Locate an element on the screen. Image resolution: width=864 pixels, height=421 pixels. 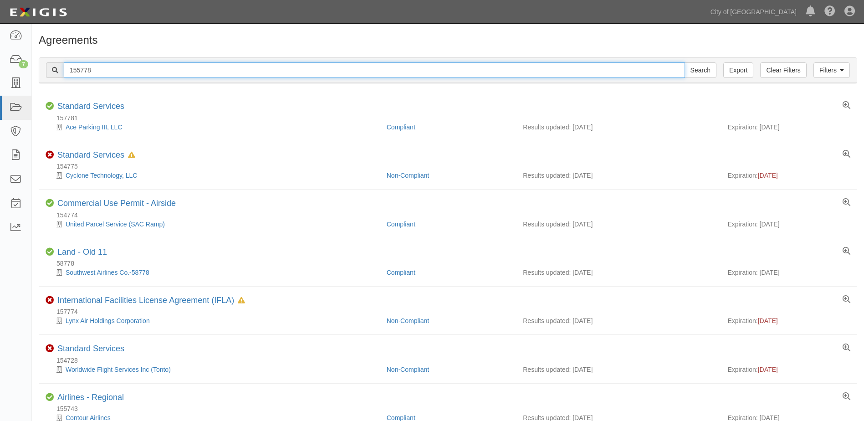
div: Southwest Airlines Co.-58778 is located at coordinates (213, 272).